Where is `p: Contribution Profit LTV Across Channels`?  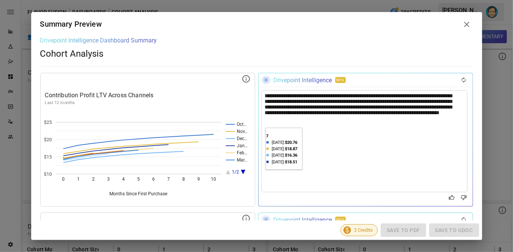
p: Contribution Profit LTV Across Channels is located at coordinates (148, 95).